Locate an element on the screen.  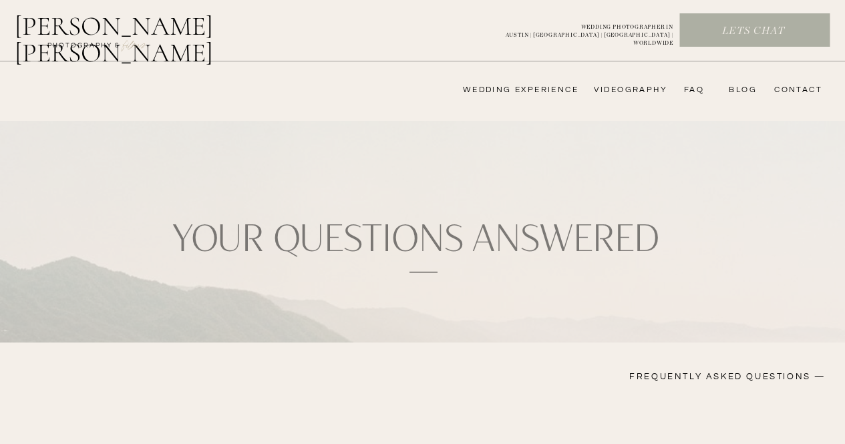
h2: FILMs is located at coordinates (134, 44).